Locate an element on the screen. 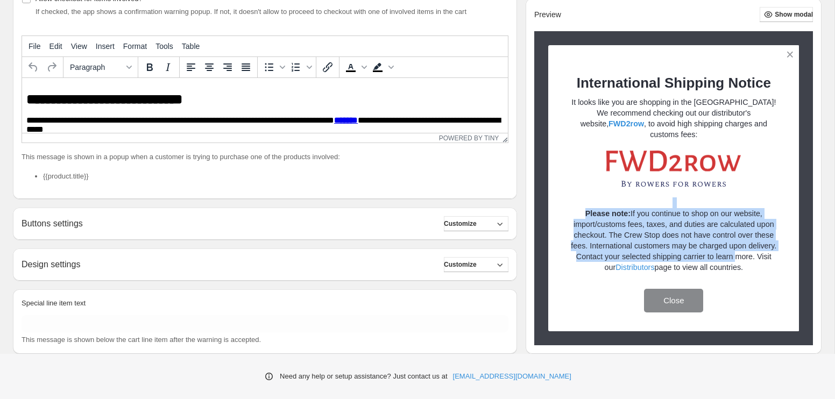  button: Close is located at coordinates (673, 301).